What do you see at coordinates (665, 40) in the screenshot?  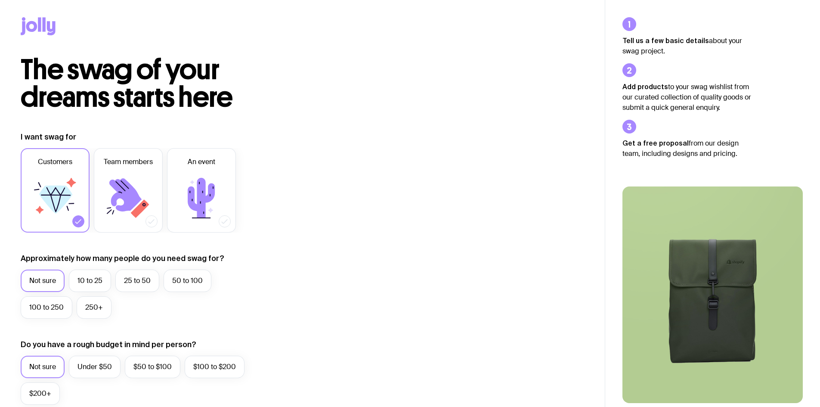 I see `strong: Tell us a few basic details` at bounding box center [665, 40].